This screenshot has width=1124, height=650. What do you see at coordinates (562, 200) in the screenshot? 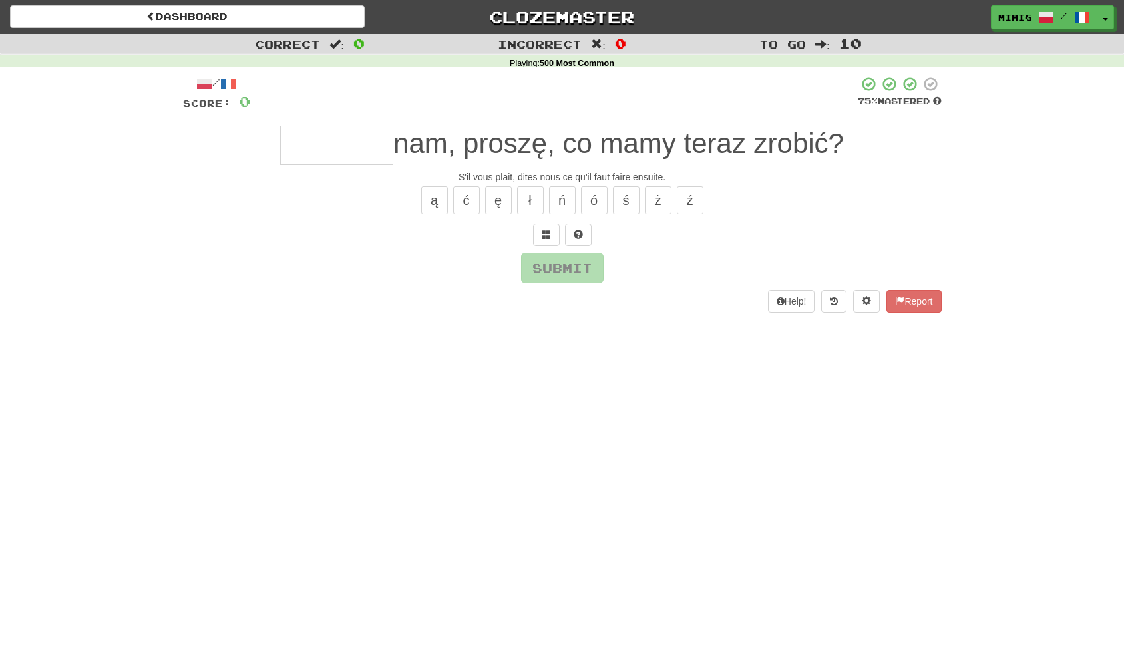
I see `button: ń` at bounding box center [562, 200].